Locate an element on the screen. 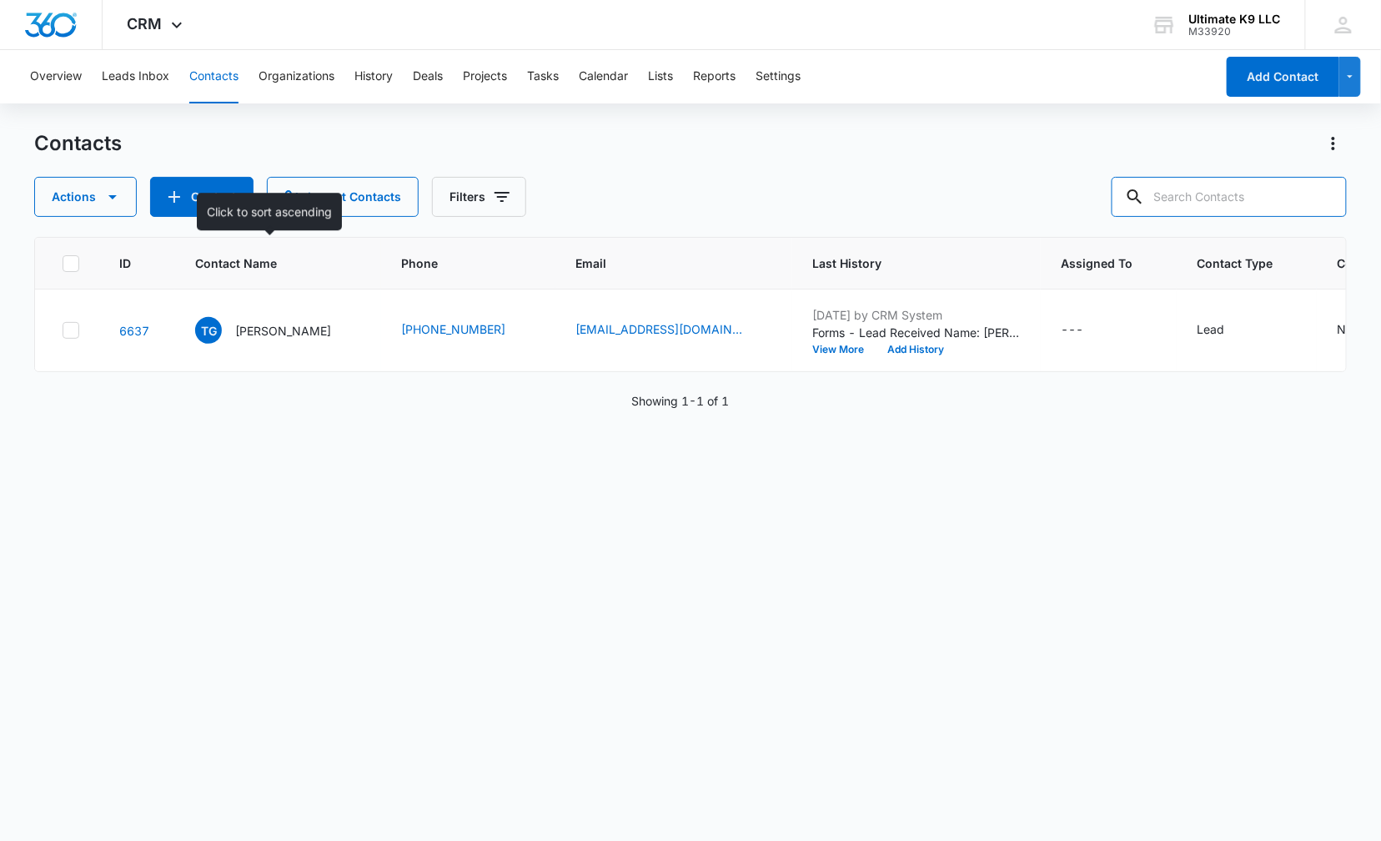 The height and width of the screenshot is (841, 1381). button: Import Contacts is located at coordinates (343, 197).